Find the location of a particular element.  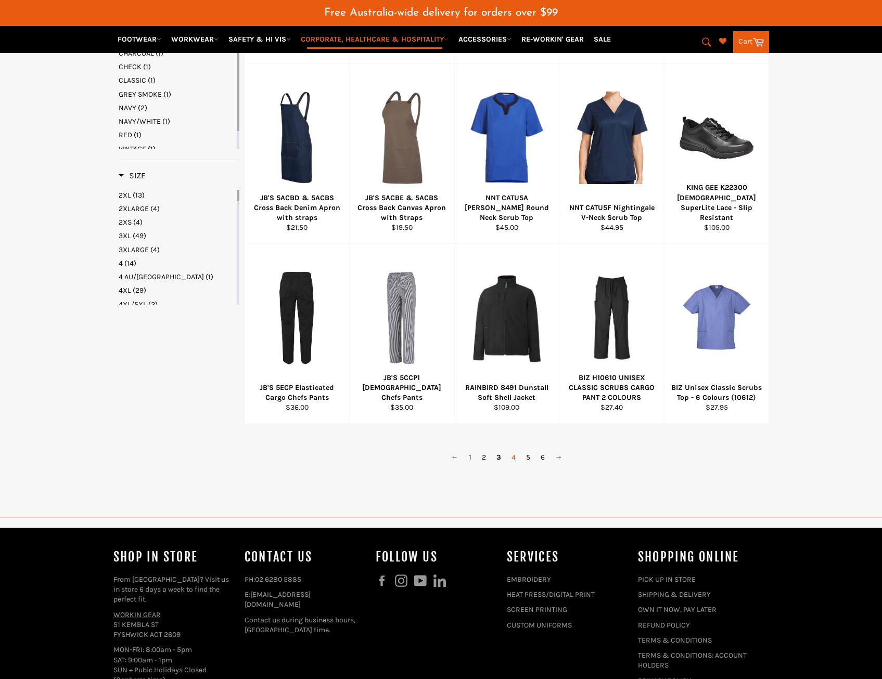

a: NAVY is located at coordinates (176, 108).